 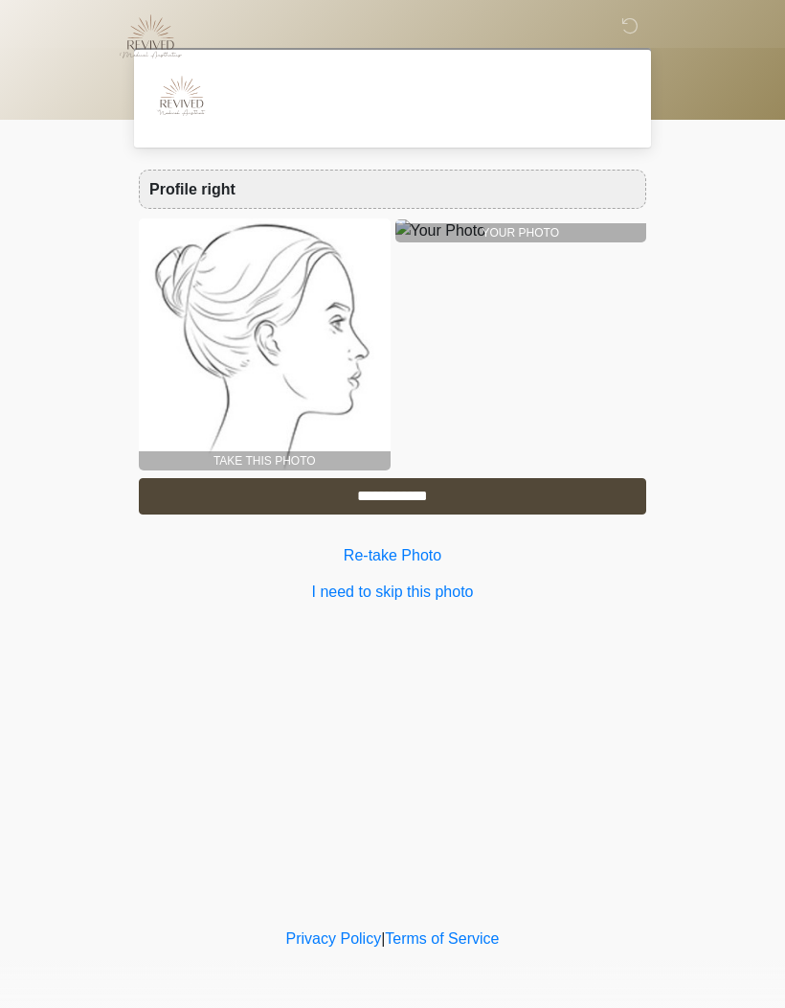 What do you see at coordinates (393, 556) in the screenshot?
I see `button: Re-take Photo` at bounding box center [393, 556].